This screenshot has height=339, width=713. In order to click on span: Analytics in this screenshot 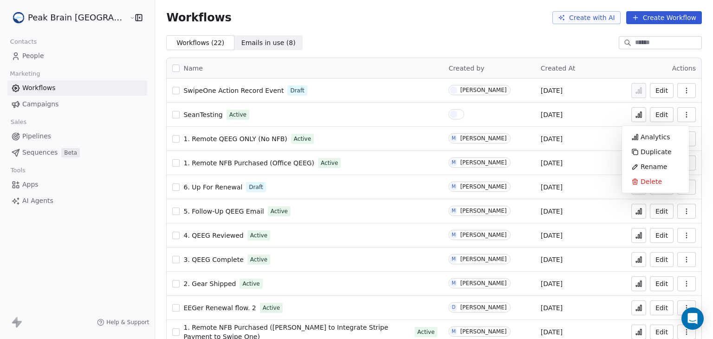, I will do `click(656, 137)`.